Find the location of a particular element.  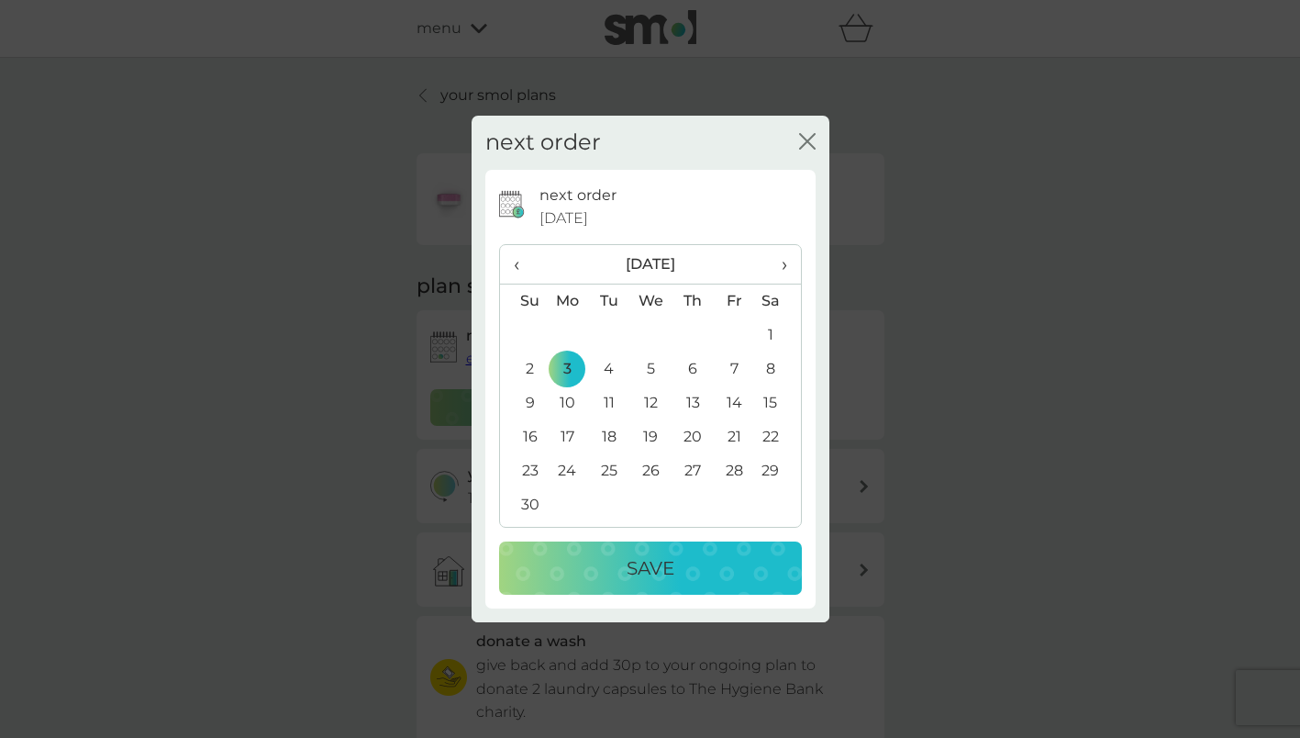

td: 25 is located at coordinates (608, 471).